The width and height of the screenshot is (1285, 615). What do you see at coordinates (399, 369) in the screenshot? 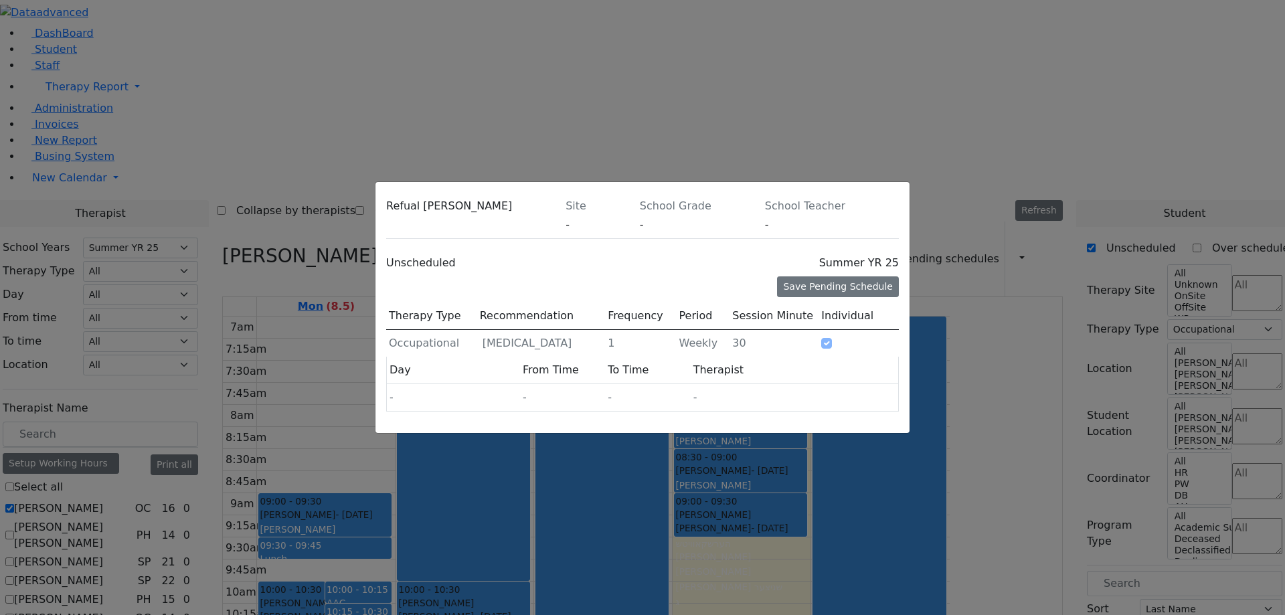
I see `span: Day` at bounding box center [399, 369].